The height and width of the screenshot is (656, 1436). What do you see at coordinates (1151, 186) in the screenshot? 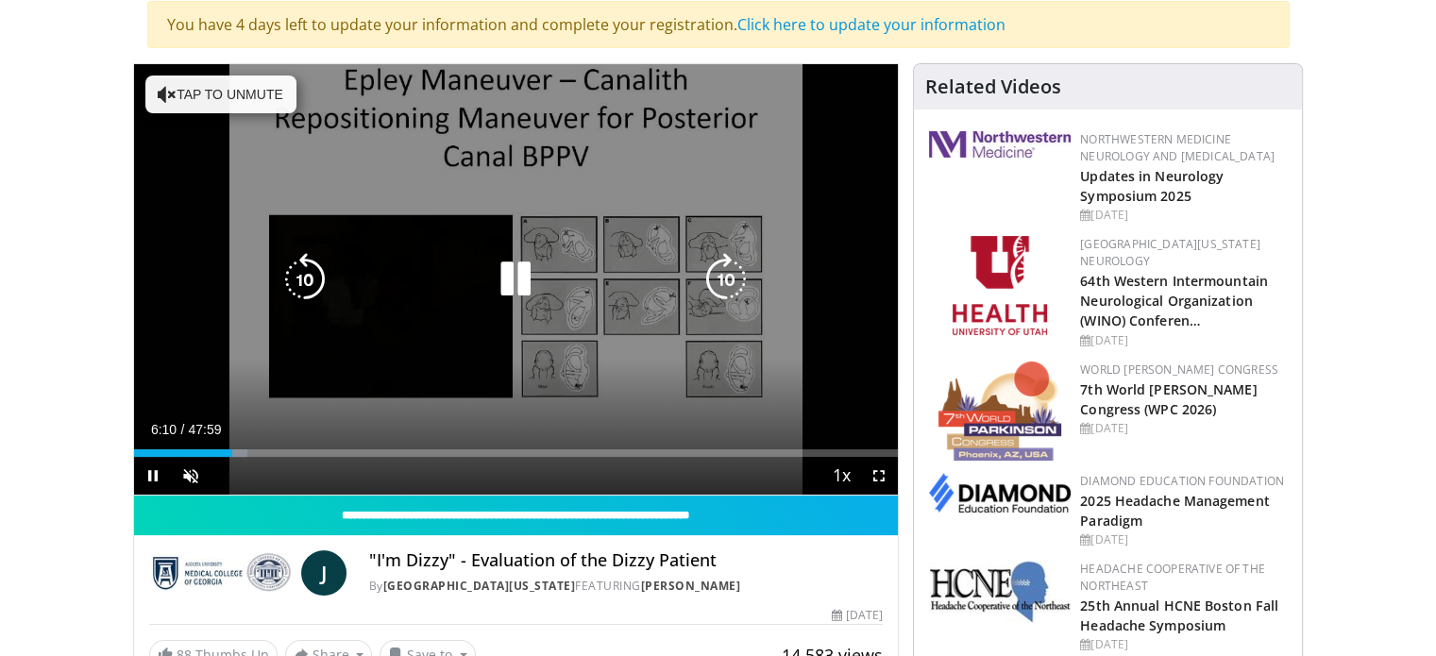
I see `a: Updates in Neurology Symposium 2025` at bounding box center [1151, 186].